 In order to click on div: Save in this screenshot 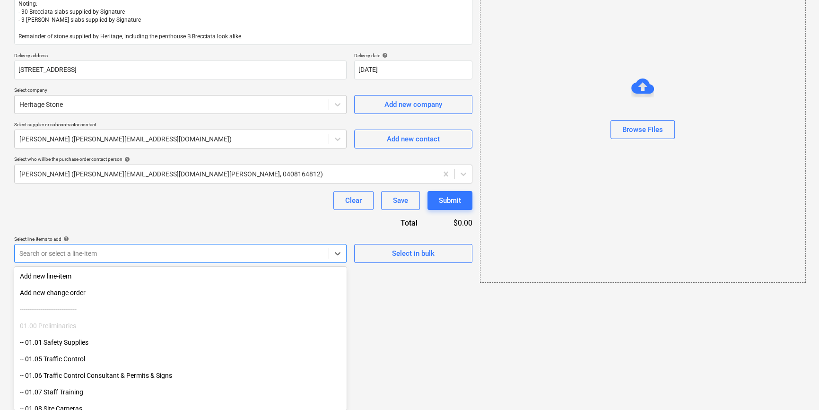, I will do `click(401, 201)`.